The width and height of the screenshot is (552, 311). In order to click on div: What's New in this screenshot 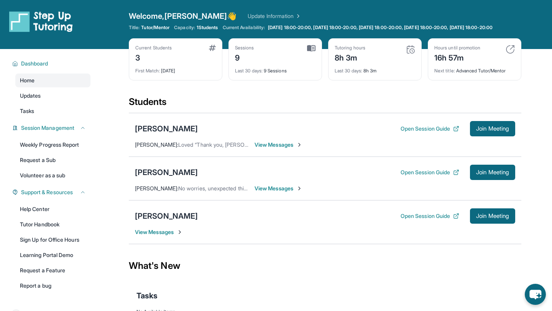, I will do `click(325, 266)`.